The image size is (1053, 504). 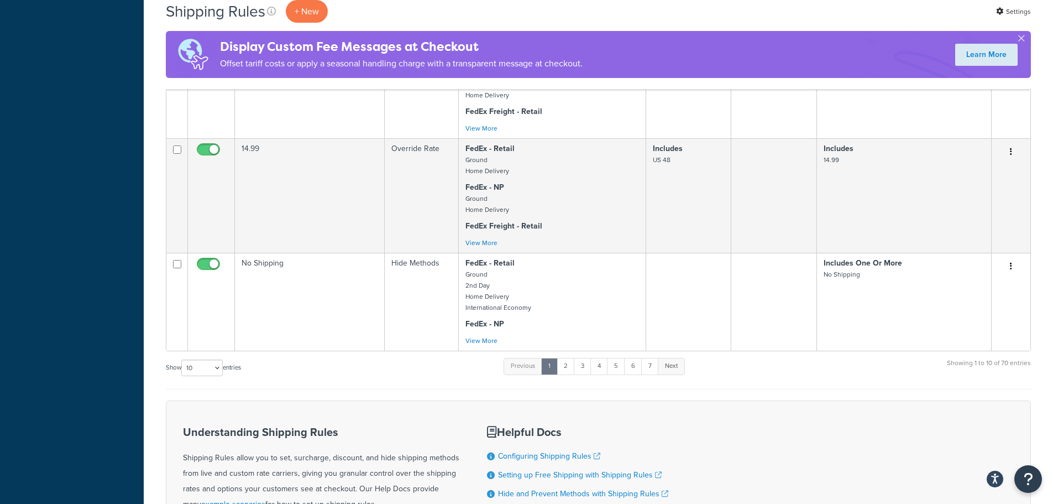 What do you see at coordinates (583, 493) in the screenshot?
I see `a: Hide and Prevent Methods with Shipping Rules` at bounding box center [583, 493].